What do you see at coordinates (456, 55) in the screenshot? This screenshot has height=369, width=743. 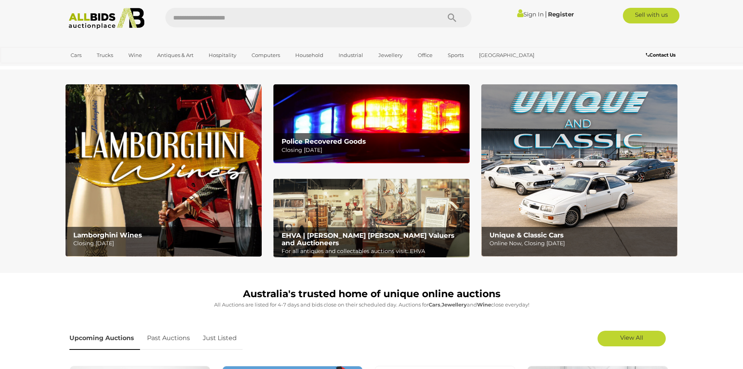 I see `a: Sports` at bounding box center [456, 55].